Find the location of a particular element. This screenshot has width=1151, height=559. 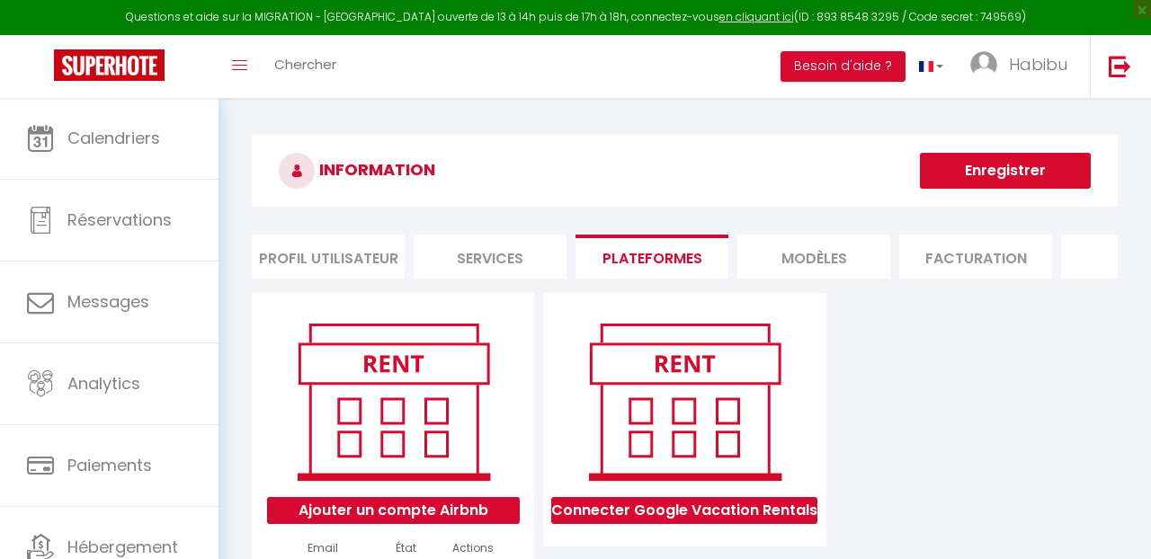

img: Super Booking is located at coordinates (109, 65).